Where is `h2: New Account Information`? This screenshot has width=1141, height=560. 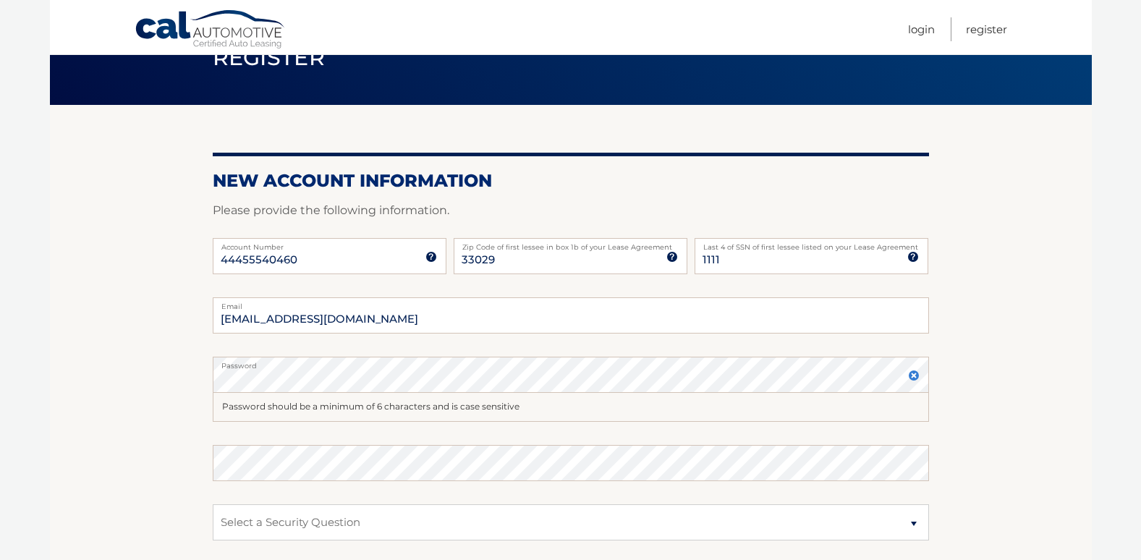 h2: New Account Information is located at coordinates (571, 181).